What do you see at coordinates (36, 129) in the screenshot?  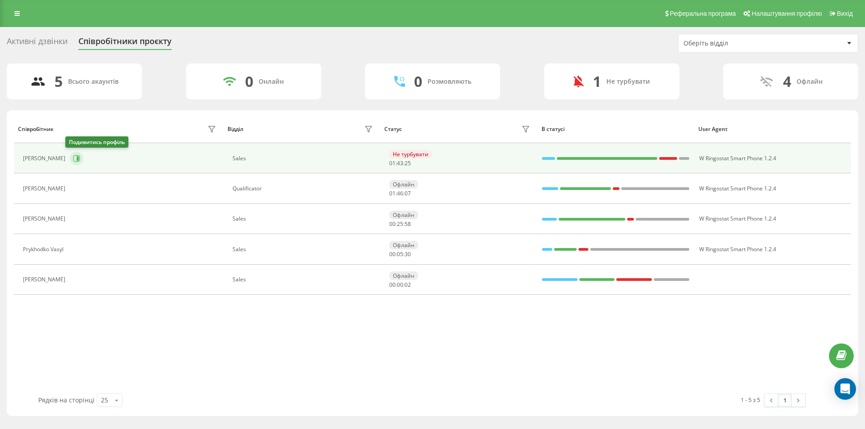 I see `div: Співробітник` at bounding box center [36, 129].